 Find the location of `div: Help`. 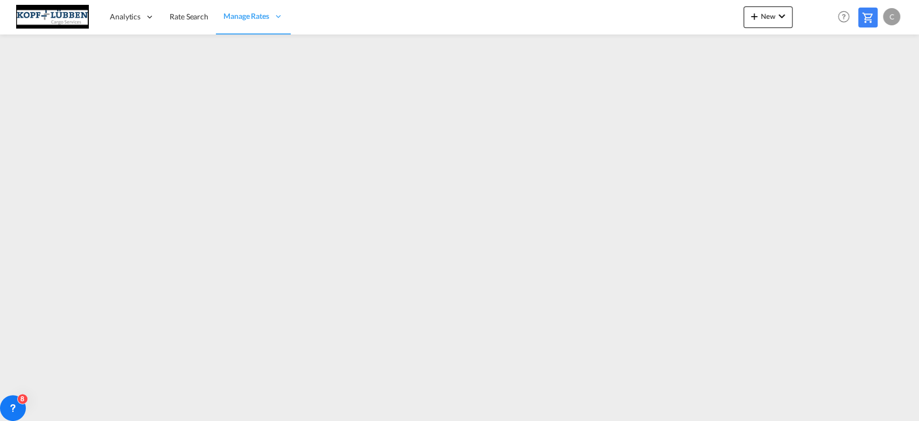

div: Help is located at coordinates (847, 17).